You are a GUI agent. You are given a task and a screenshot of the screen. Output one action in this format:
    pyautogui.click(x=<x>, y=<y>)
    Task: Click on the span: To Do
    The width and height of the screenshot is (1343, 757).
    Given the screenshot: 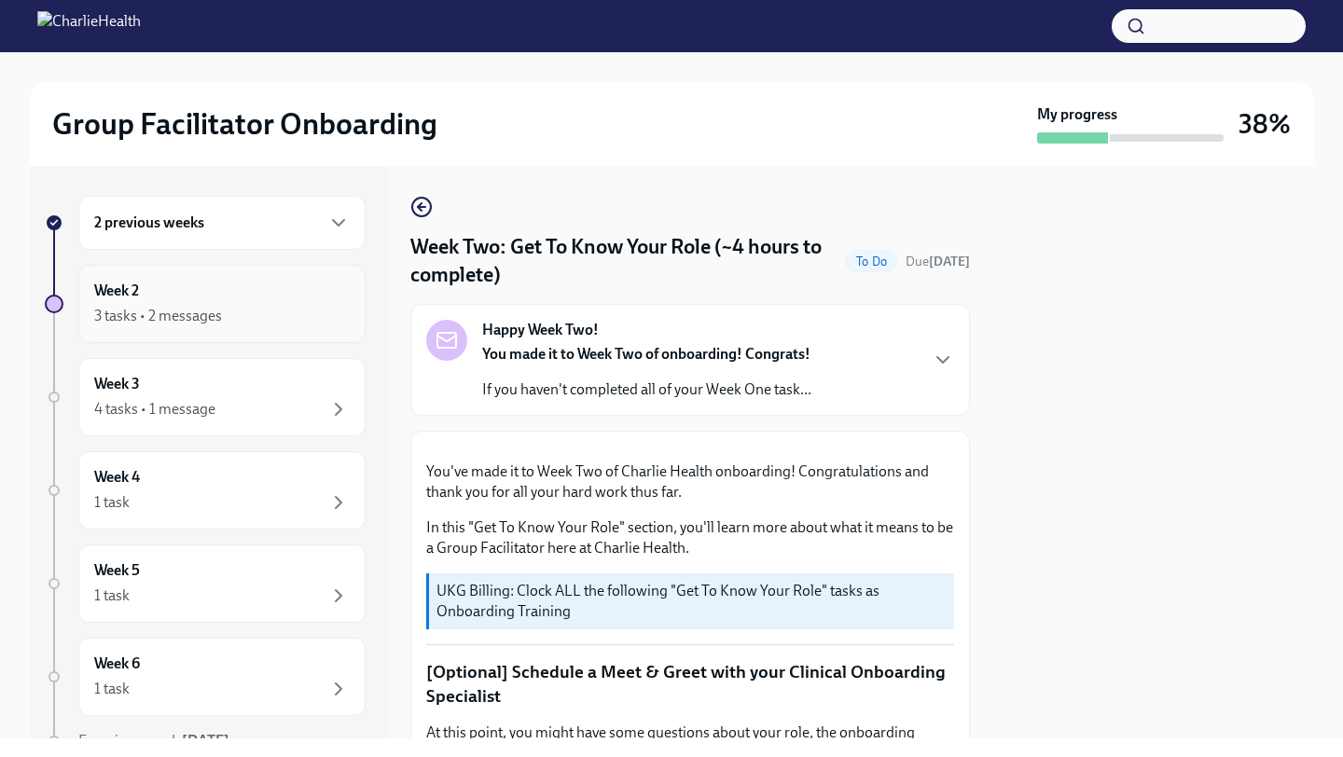 What is the action you would take?
    pyautogui.click(x=871, y=261)
    